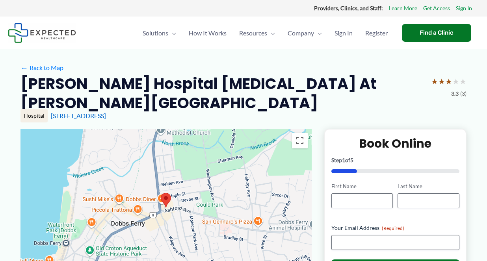 Image resolution: width=487 pixels, height=261 pixels. I want to click on label: First Name, so click(362, 186).